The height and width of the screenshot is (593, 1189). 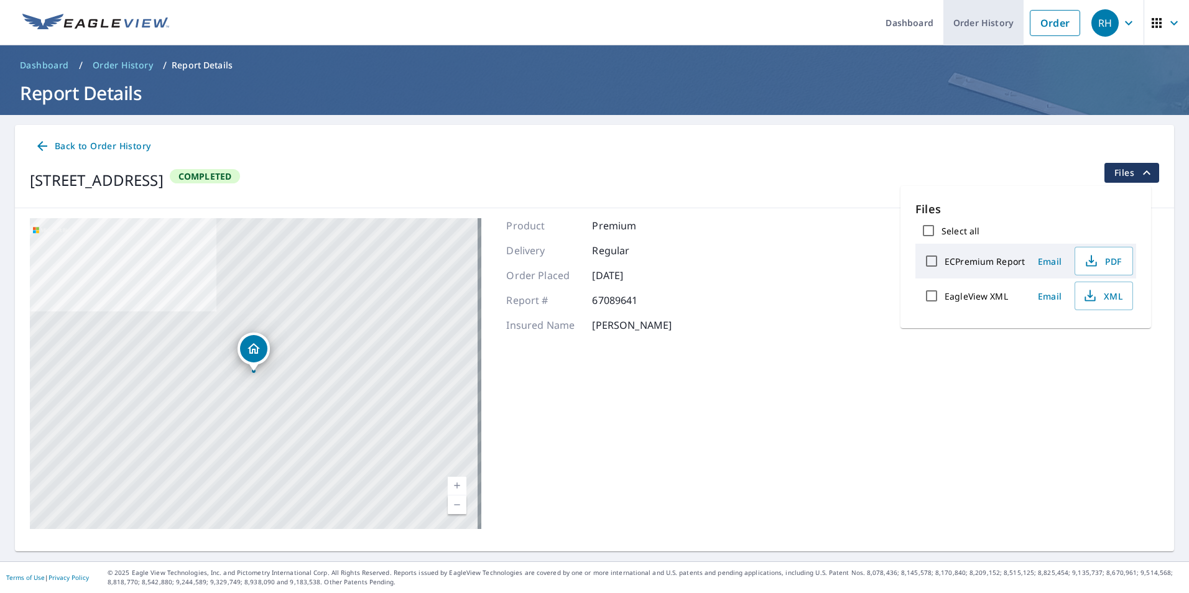 What do you see at coordinates (976, 296) in the screenshot?
I see `label: EagleView XML` at bounding box center [976, 296].